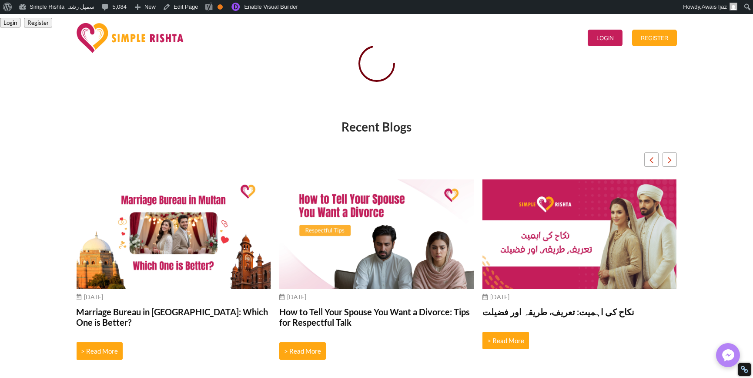 This screenshot has width=753, height=378. What do you see at coordinates (654, 38) in the screenshot?
I see `a: Register` at bounding box center [654, 38].